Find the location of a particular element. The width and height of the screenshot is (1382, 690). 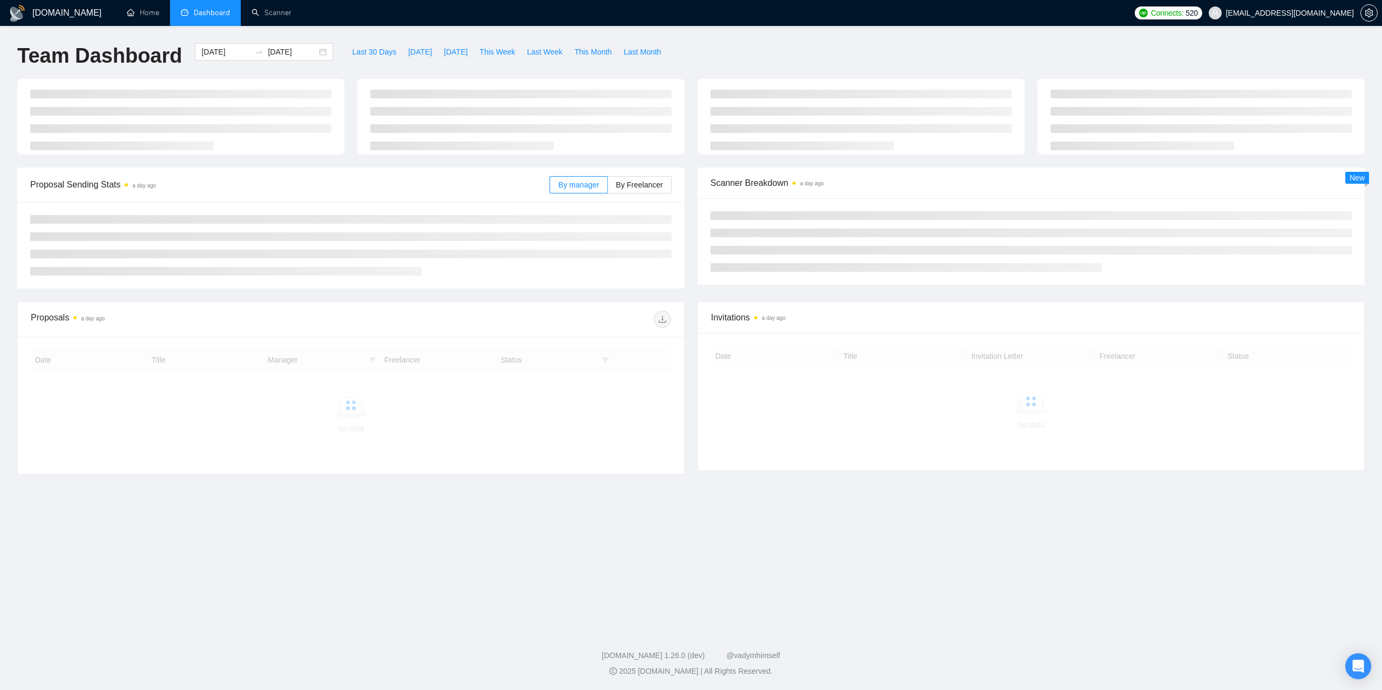

img: logo is located at coordinates (17, 13).